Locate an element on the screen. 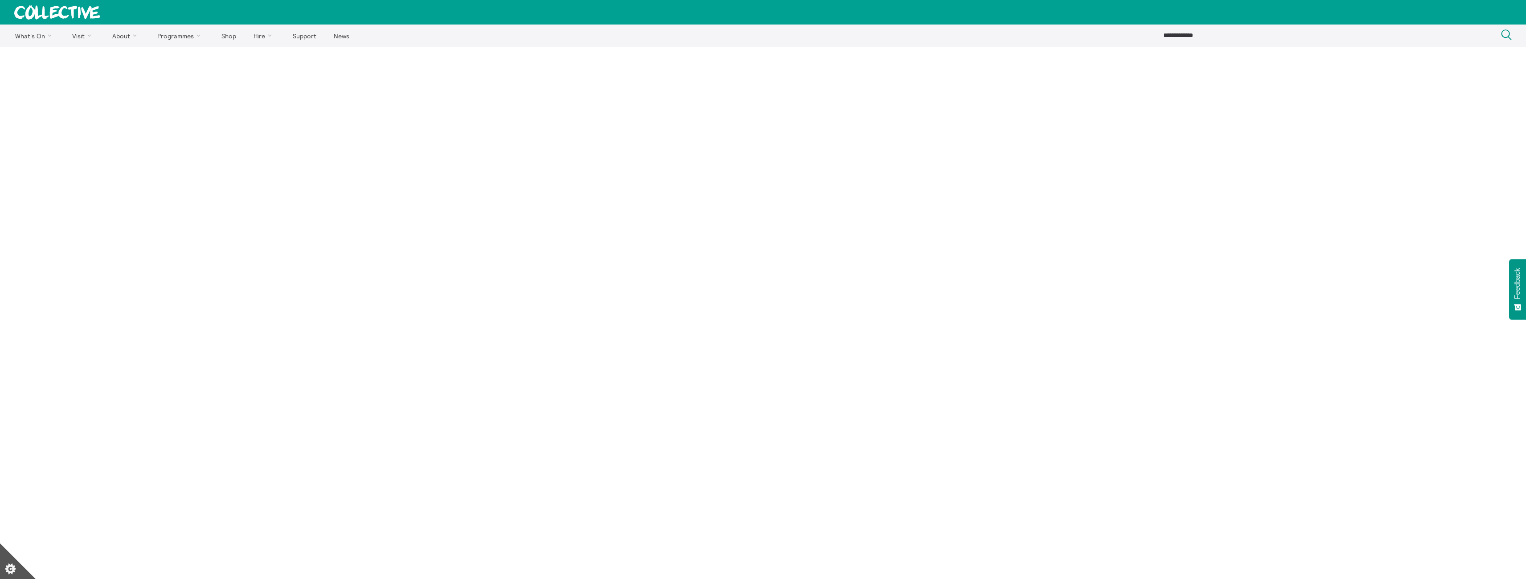 The height and width of the screenshot is (579, 1526). a: About is located at coordinates (126, 36).